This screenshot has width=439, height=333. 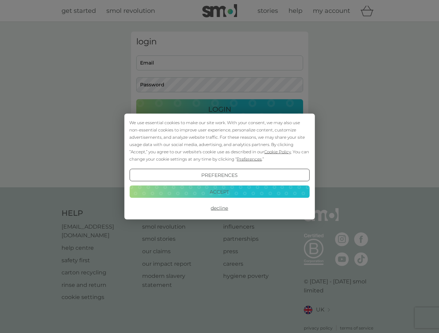 What do you see at coordinates (249, 159) in the screenshot?
I see `span: Preferences` at bounding box center [249, 159].